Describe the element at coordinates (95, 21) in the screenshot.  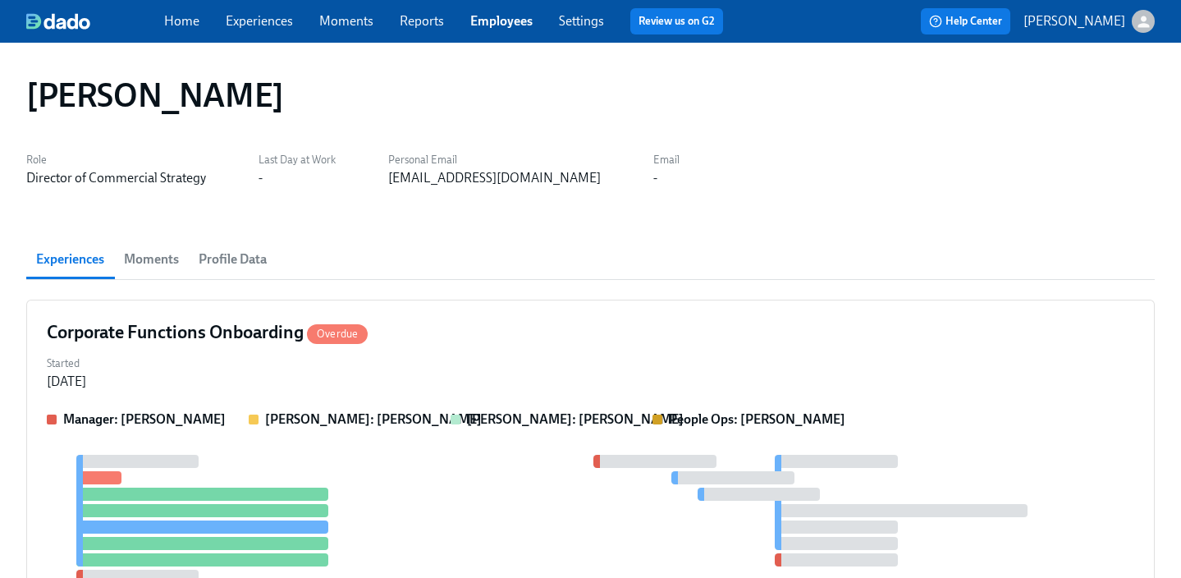
I see `a: dado` at that location.